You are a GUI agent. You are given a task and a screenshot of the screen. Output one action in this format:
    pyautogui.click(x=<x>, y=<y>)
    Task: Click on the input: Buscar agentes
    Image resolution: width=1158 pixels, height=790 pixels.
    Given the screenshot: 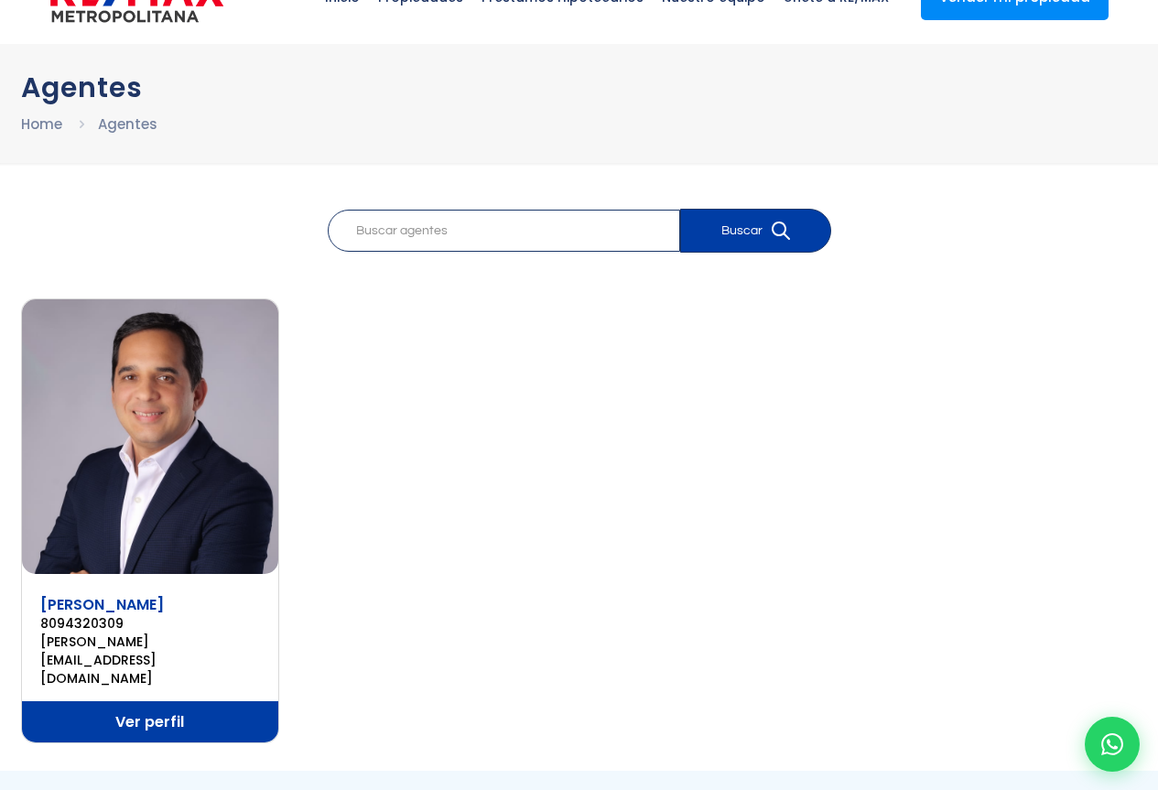 What is the action you would take?
    pyautogui.click(x=504, y=231)
    